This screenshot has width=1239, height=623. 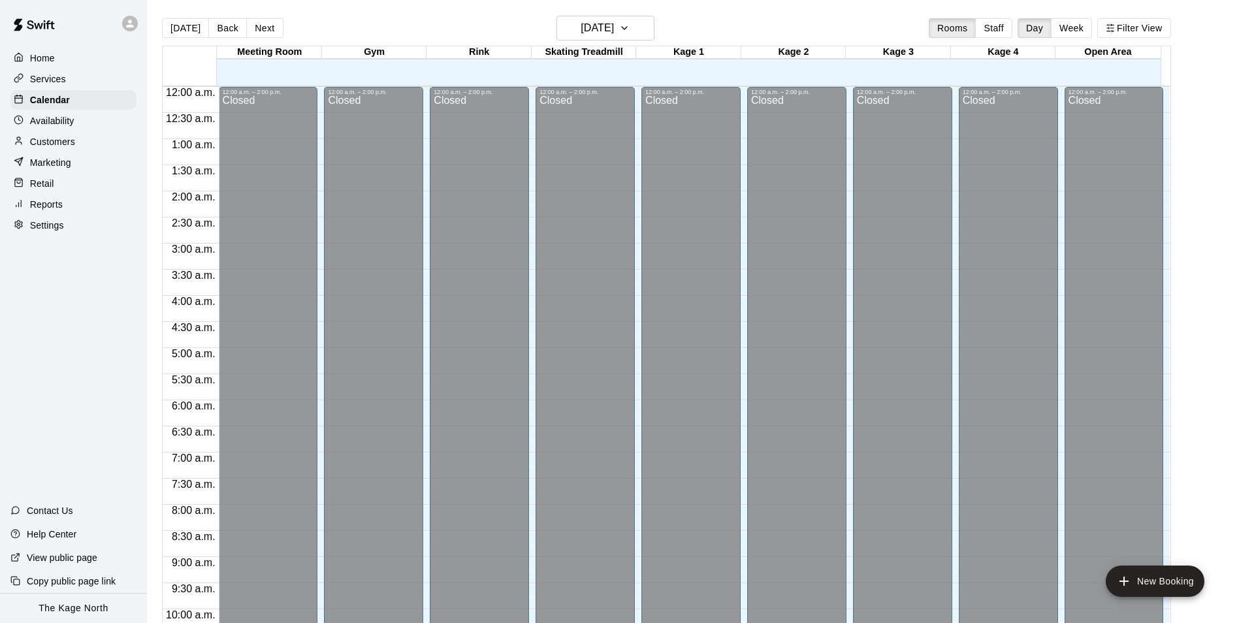 I want to click on p: The Kage North, so click(x=73, y=608).